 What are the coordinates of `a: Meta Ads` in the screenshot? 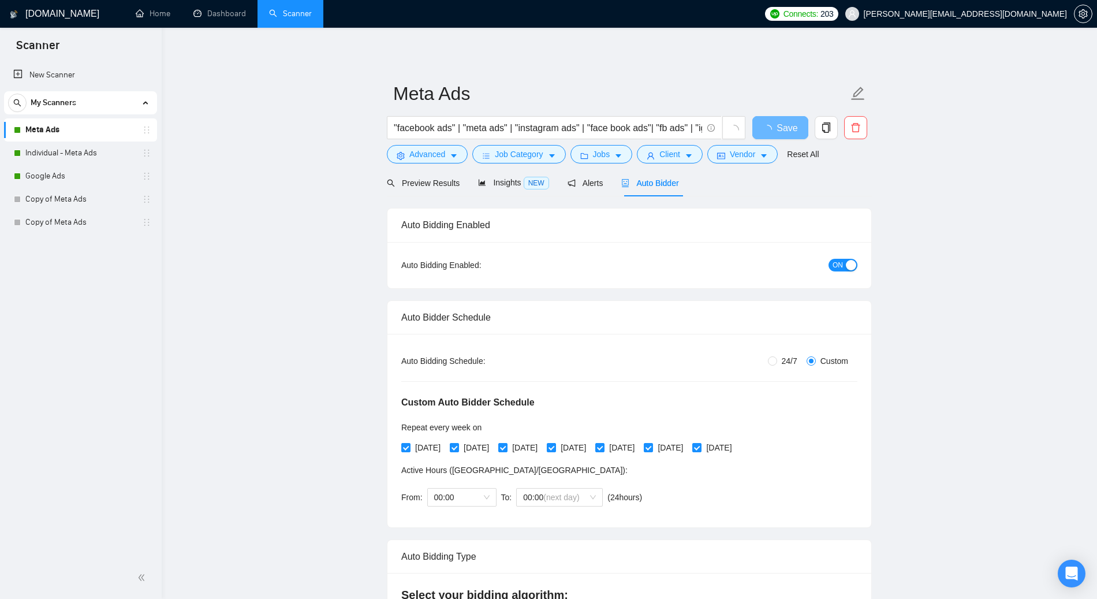 It's located at (80, 130).